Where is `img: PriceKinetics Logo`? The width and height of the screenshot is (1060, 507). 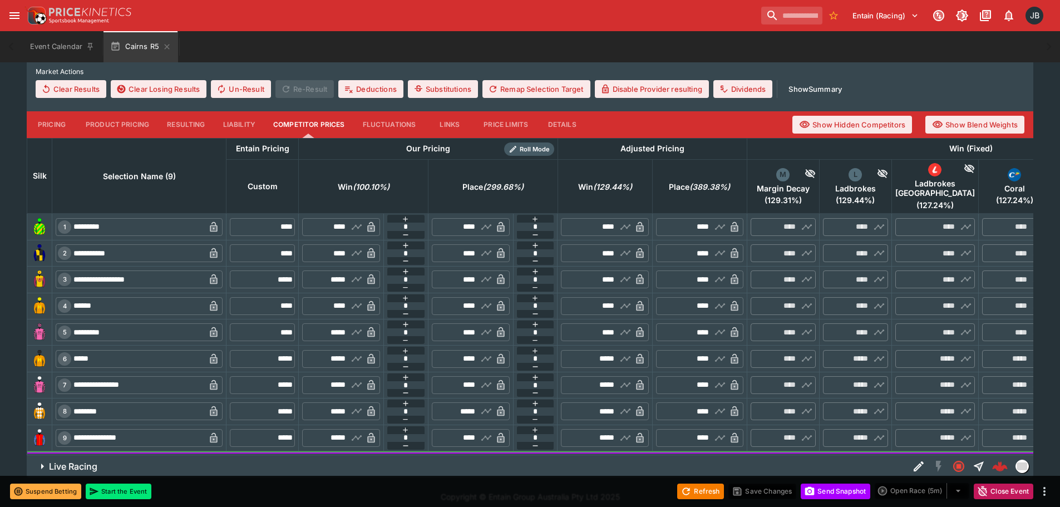 img: PriceKinetics Logo is located at coordinates (36, 16).